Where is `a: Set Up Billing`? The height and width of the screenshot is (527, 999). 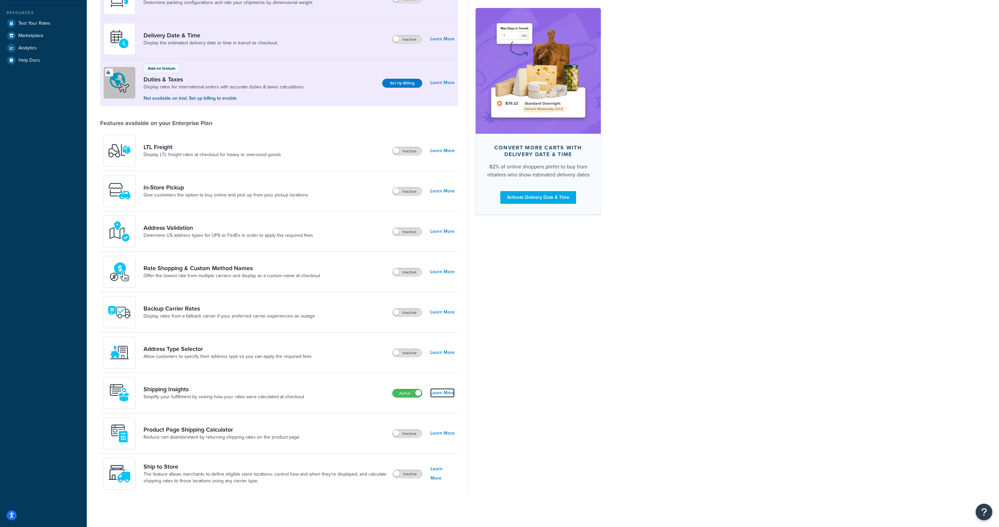
a: Set Up Billing is located at coordinates (402, 83).